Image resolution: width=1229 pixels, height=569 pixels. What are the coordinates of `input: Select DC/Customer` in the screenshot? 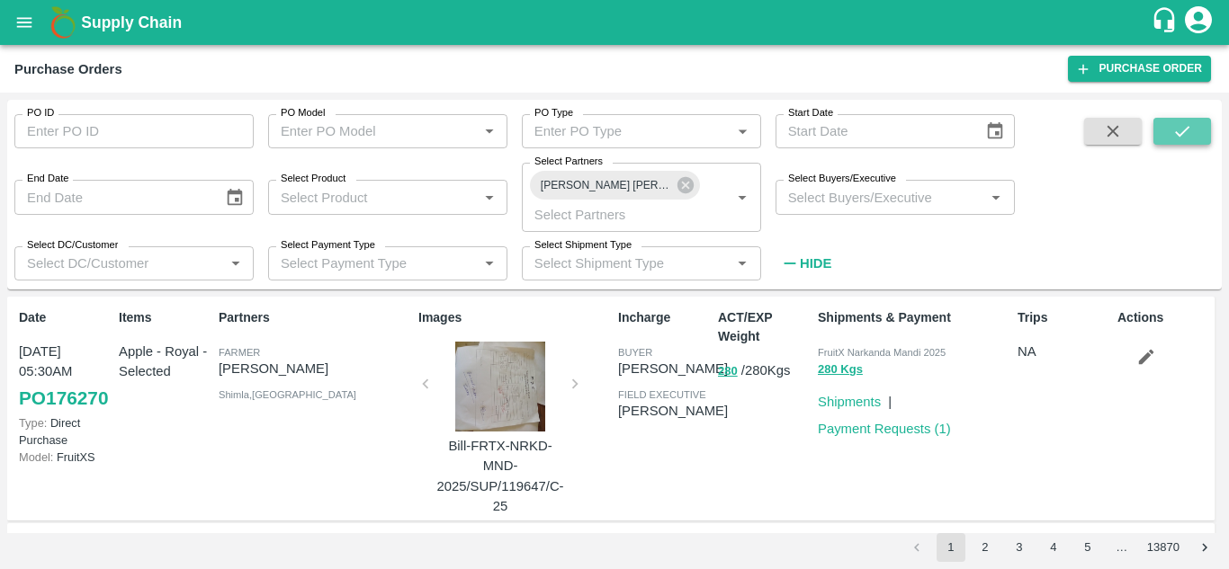 It's located at (119, 264).